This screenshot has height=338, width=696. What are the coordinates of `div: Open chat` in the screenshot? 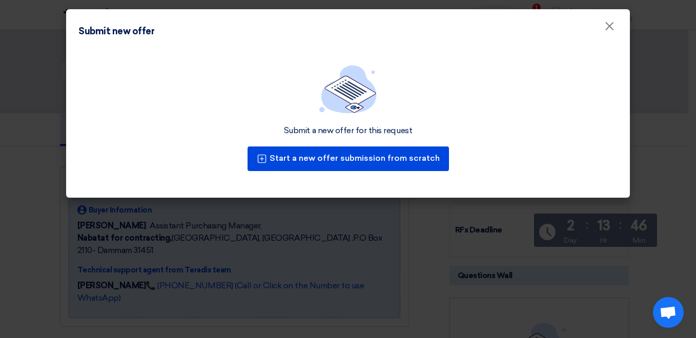 It's located at (668, 313).